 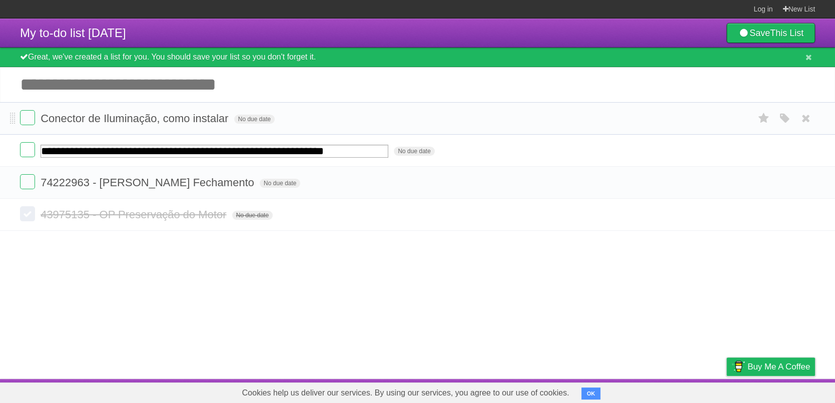 I want to click on span: Buy me a coffee, so click(x=779, y=366).